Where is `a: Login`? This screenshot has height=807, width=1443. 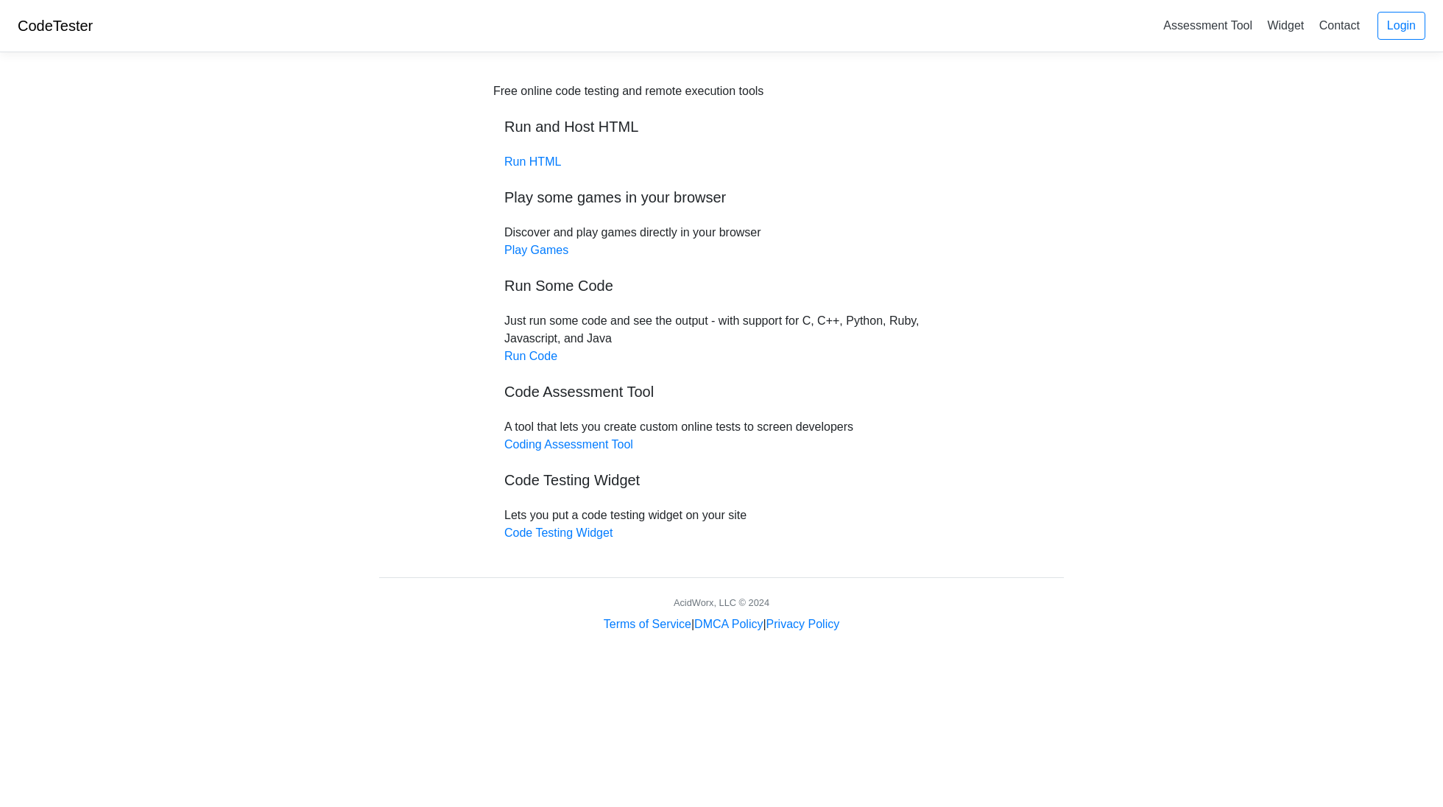 a: Login is located at coordinates (1401, 26).